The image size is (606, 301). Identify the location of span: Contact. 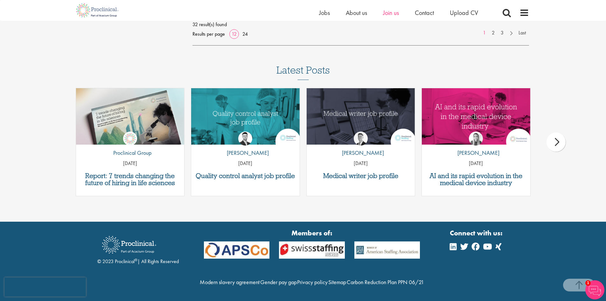
(425, 13).